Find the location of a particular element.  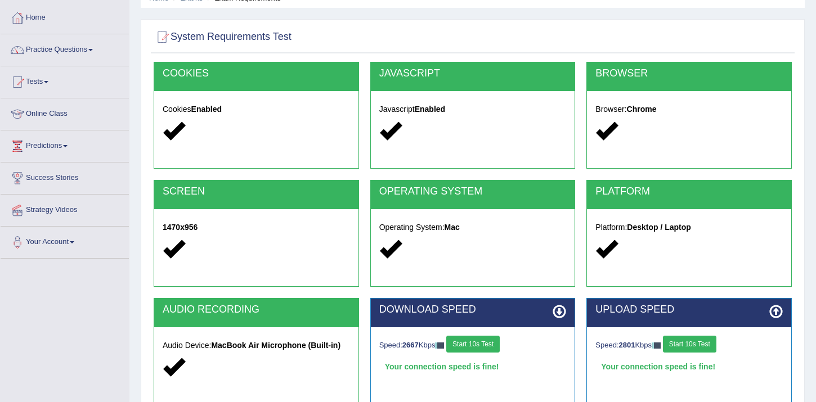

strong: MacBook Air Microphone (Built-in) is located at coordinates (276, 346).